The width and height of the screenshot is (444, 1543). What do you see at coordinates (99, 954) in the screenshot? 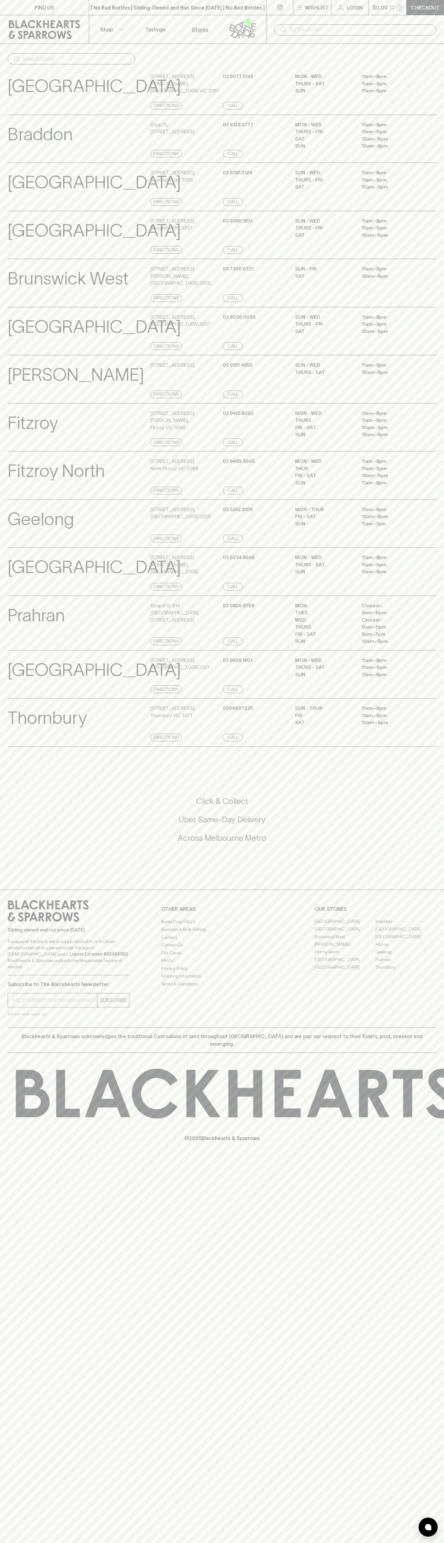
I see `strong: Liquor License #32064953` at bounding box center [99, 954].